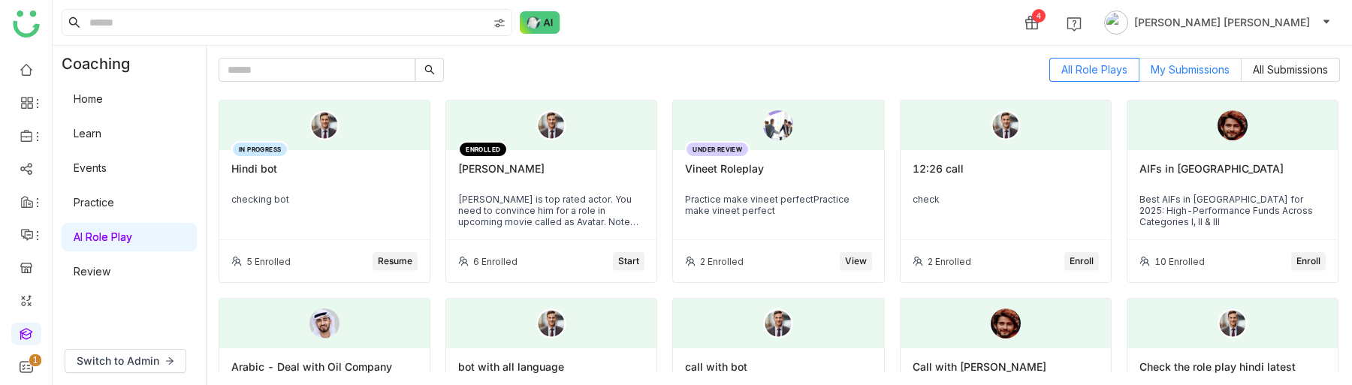  What do you see at coordinates (325, 324) in the screenshot?
I see `img: 689c4d09a2c09d0bea1c05ba` at bounding box center [325, 324].